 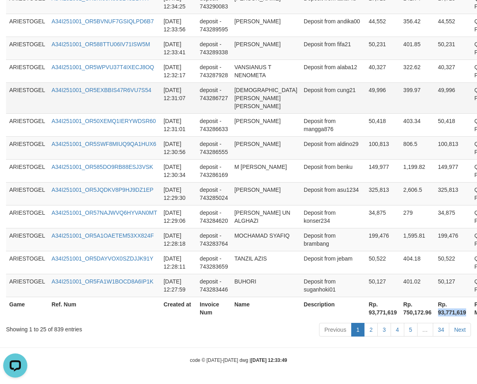 What do you see at coordinates (333, 193) in the screenshot?
I see `td: Deposit from asu1234` at bounding box center [333, 193].